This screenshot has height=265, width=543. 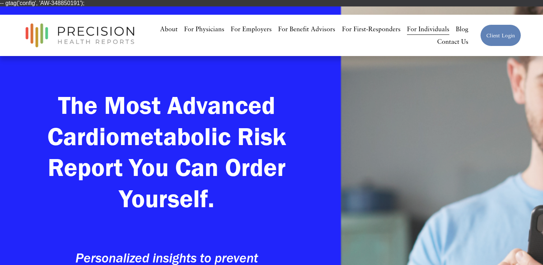 I want to click on a: Blog, so click(x=461, y=29).